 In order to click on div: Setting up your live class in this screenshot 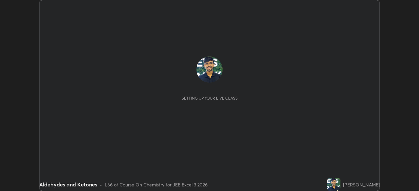, I will do `click(209, 98)`.